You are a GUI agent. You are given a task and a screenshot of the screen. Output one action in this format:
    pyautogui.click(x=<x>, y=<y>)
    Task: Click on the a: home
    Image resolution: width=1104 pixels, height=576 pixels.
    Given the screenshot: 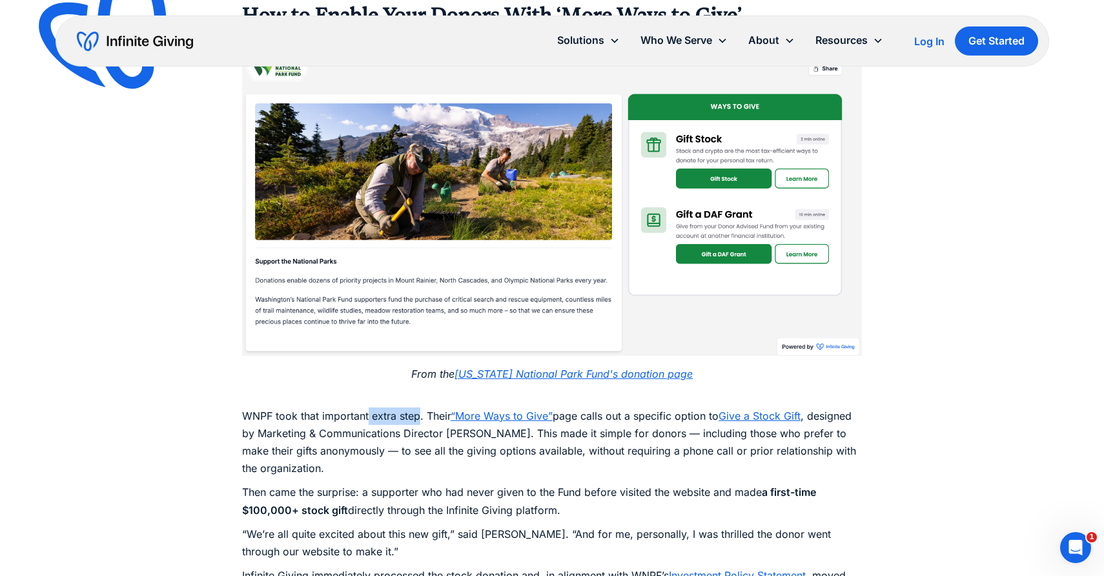 What is the action you would take?
    pyautogui.click(x=135, y=41)
    